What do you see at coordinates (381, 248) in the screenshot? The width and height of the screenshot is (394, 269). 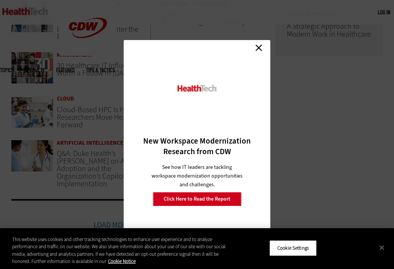 I see `button: Close` at bounding box center [381, 248].